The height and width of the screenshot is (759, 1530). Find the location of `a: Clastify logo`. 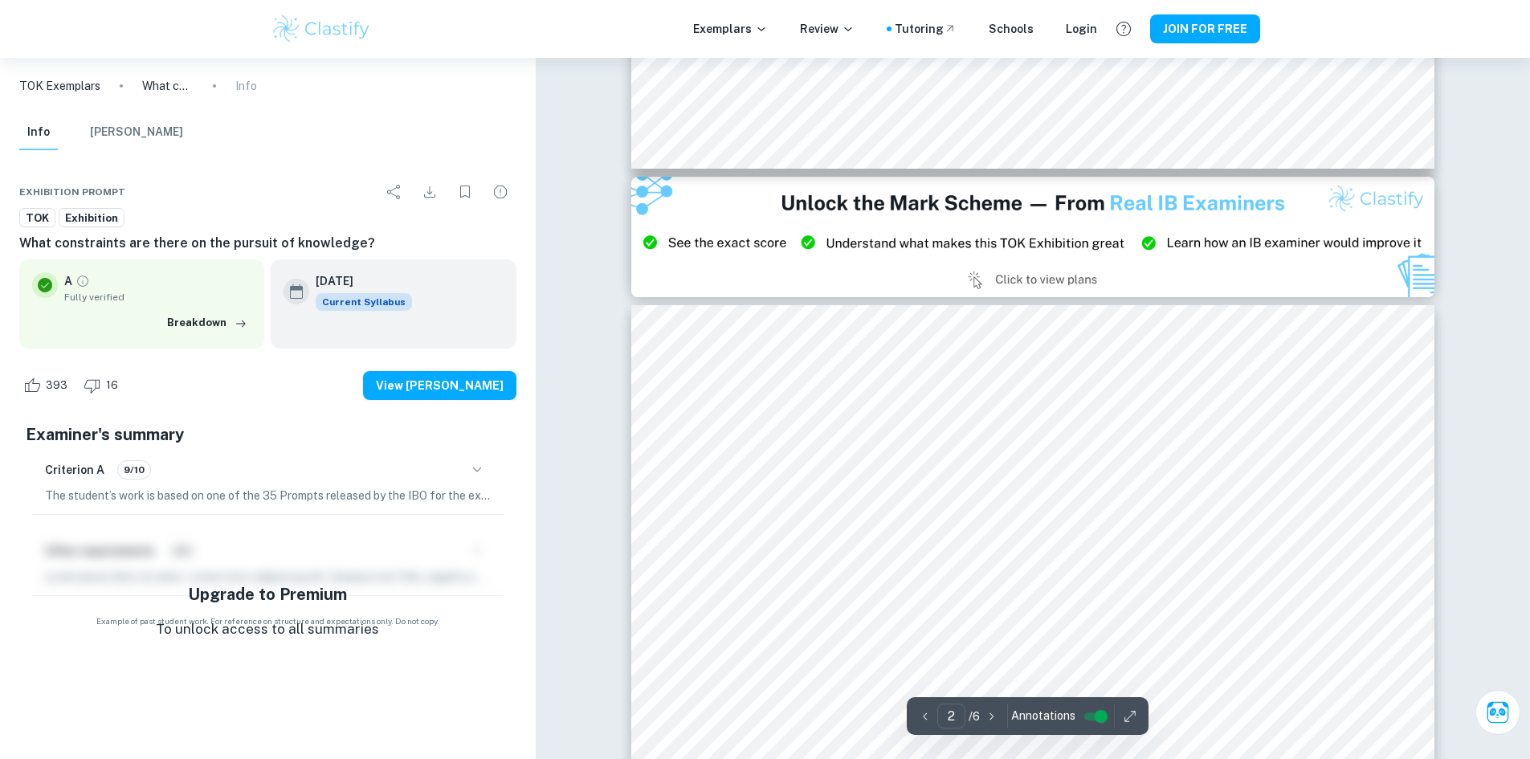

a: Clastify logo is located at coordinates (321, 29).